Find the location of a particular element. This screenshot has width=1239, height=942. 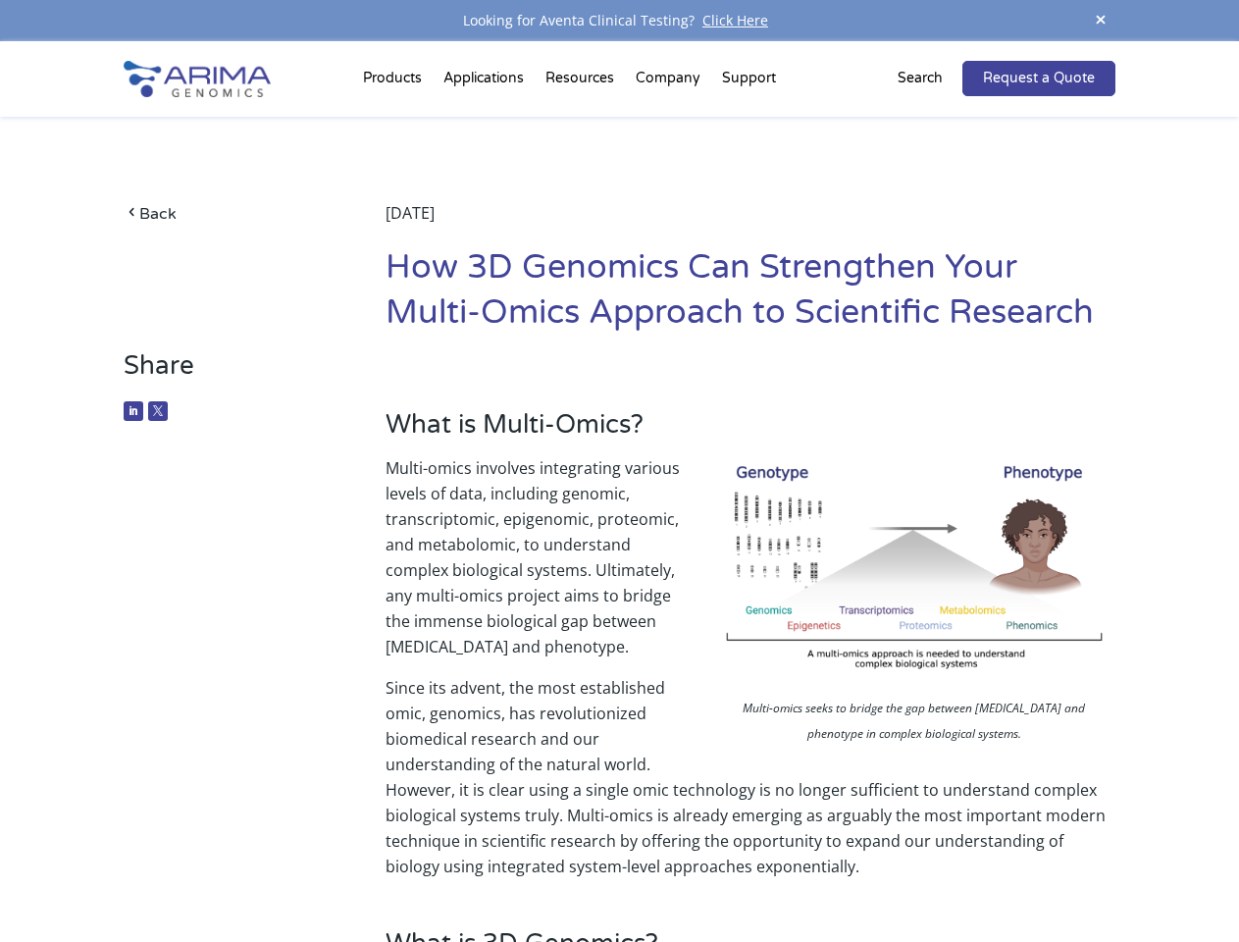

p: Multi-omics involves integrating various levels of data, including genomic, transcriptomic, epige... is located at coordinates (750, 565).